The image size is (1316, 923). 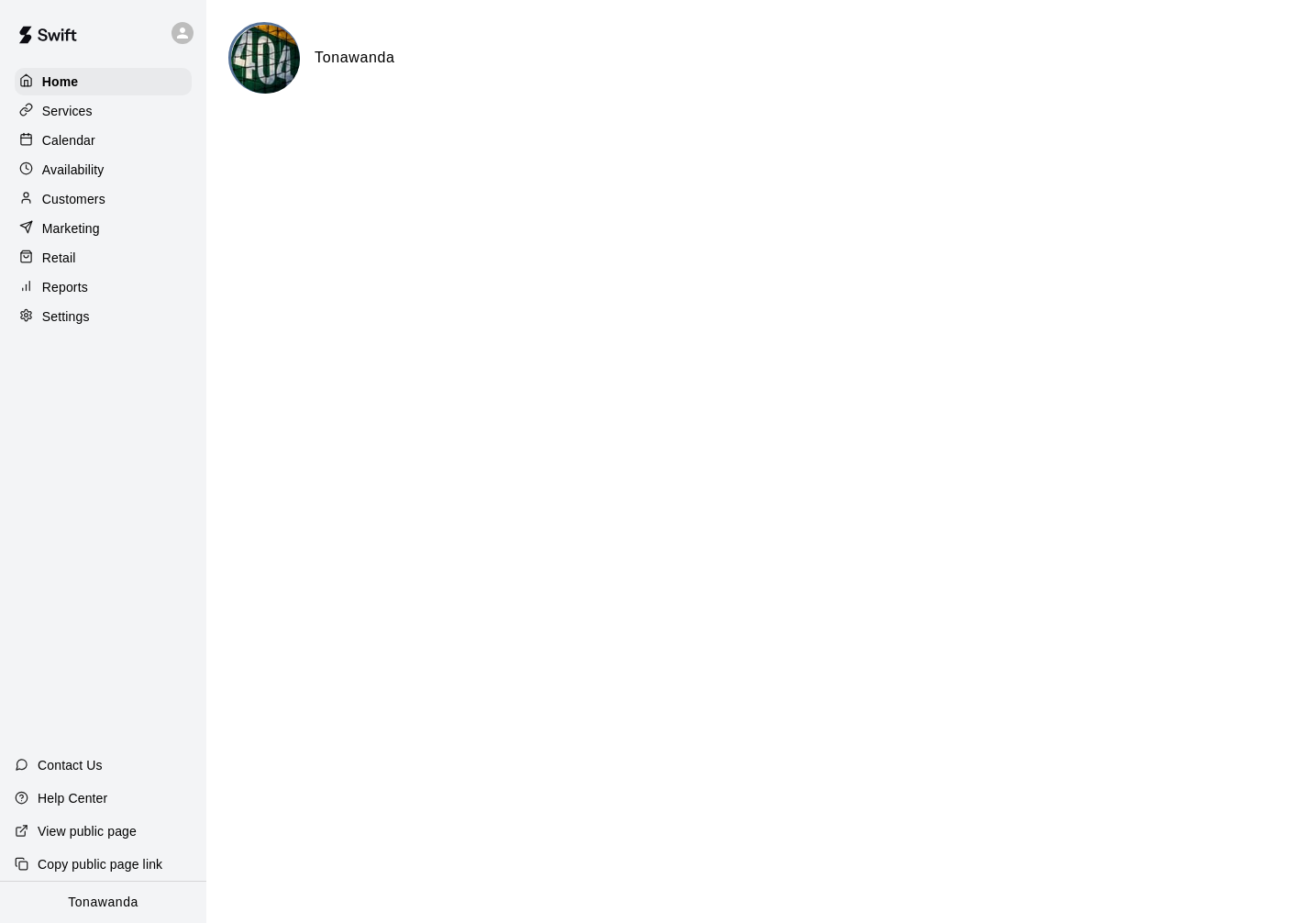 What do you see at coordinates (103, 287) in the screenshot?
I see `div: Reports` at bounding box center [103, 287].